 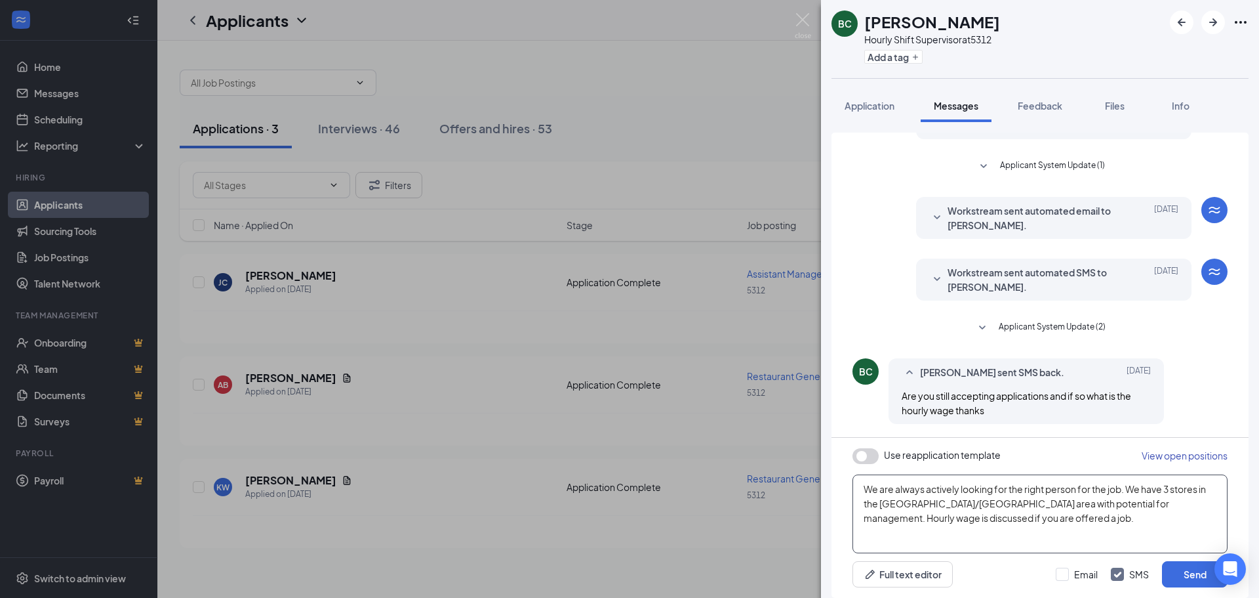 I want to click on span: Are you still accepting applications and if so what is the hourly wage thanks, so click(x=1017, y=403).